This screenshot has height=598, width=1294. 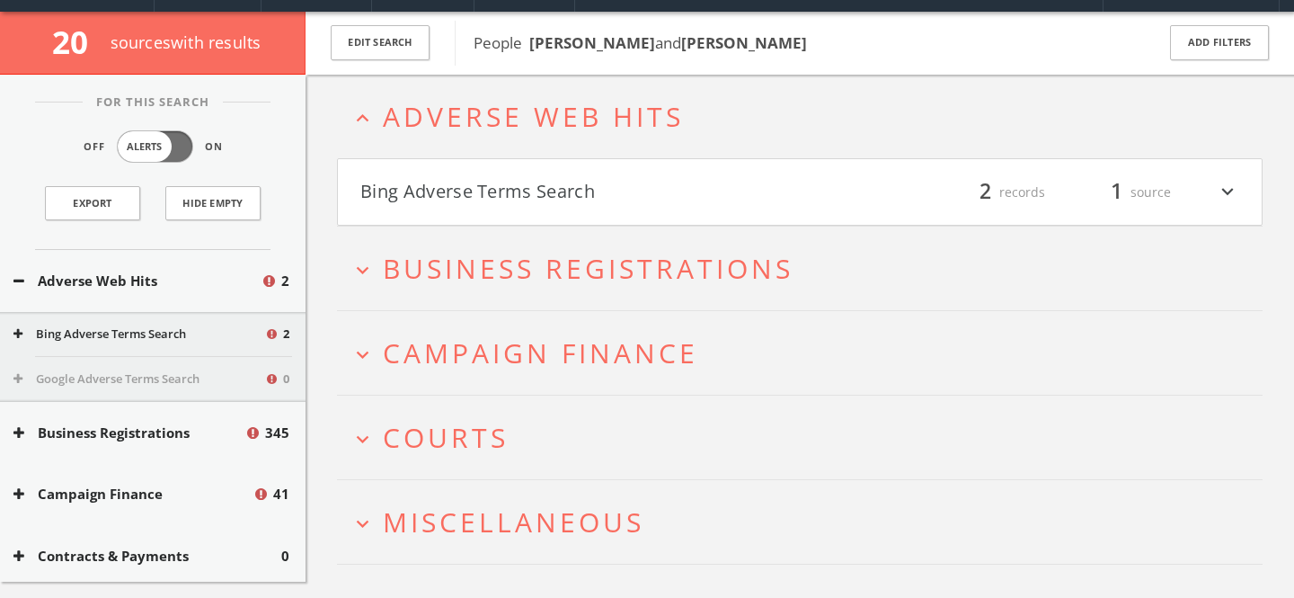 I want to click on button: Adverse Web Hits, so click(x=137, y=280).